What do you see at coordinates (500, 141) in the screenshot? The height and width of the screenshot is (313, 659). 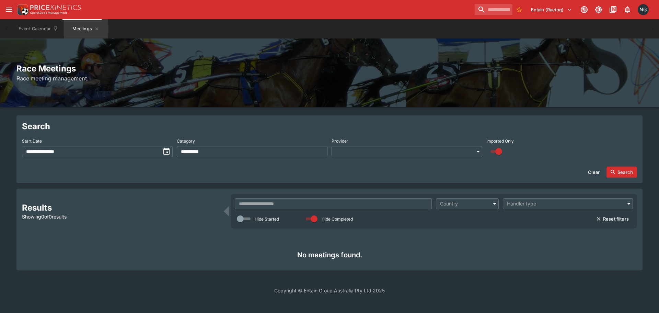 I see `p: Imported Only` at bounding box center [500, 141].